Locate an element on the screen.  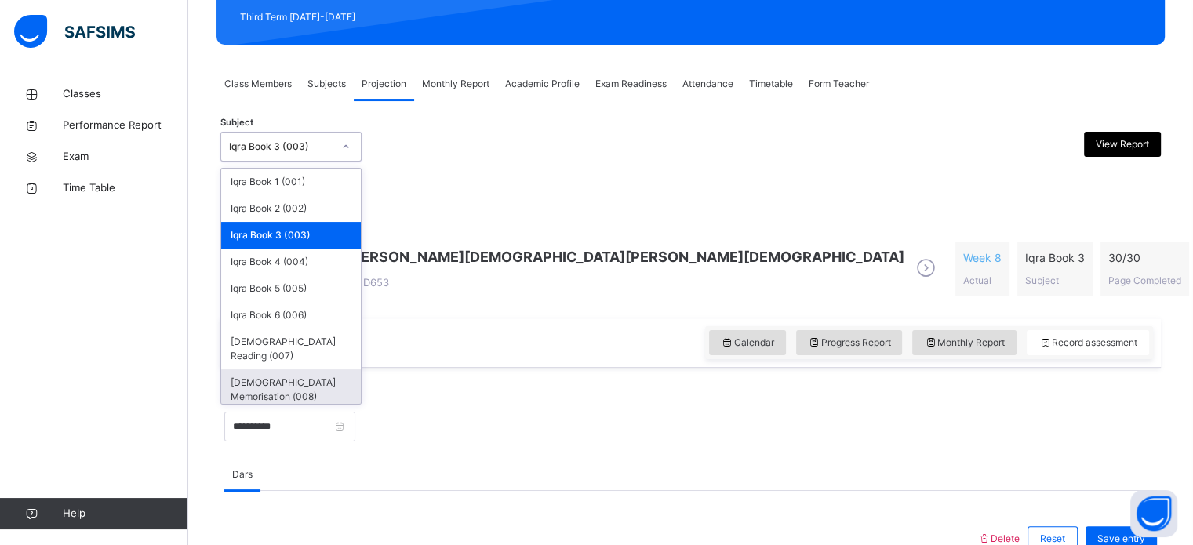
span: Class Members is located at coordinates (258, 84).